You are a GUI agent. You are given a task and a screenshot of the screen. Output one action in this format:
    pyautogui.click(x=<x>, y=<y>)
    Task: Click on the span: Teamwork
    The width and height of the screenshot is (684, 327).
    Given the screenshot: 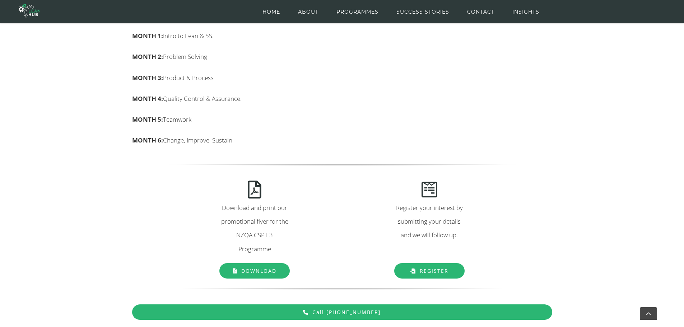 What is the action you would take?
    pyautogui.click(x=162, y=119)
    